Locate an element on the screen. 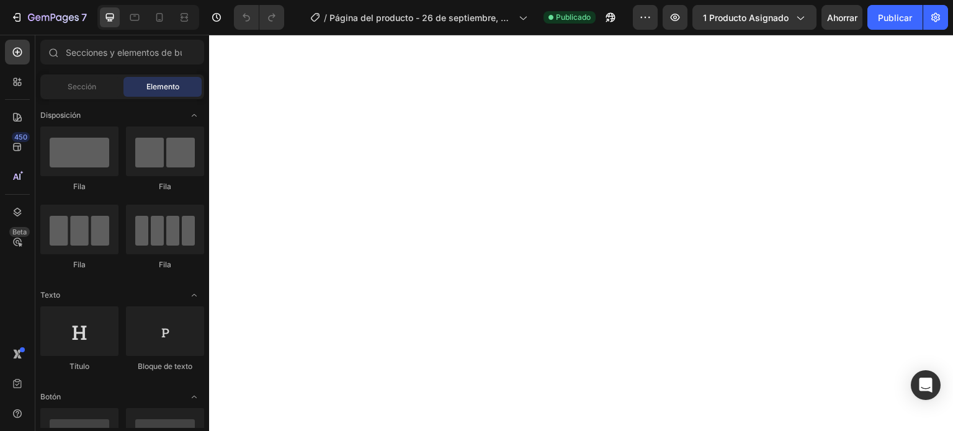  font: Texto is located at coordinates (50, 295).